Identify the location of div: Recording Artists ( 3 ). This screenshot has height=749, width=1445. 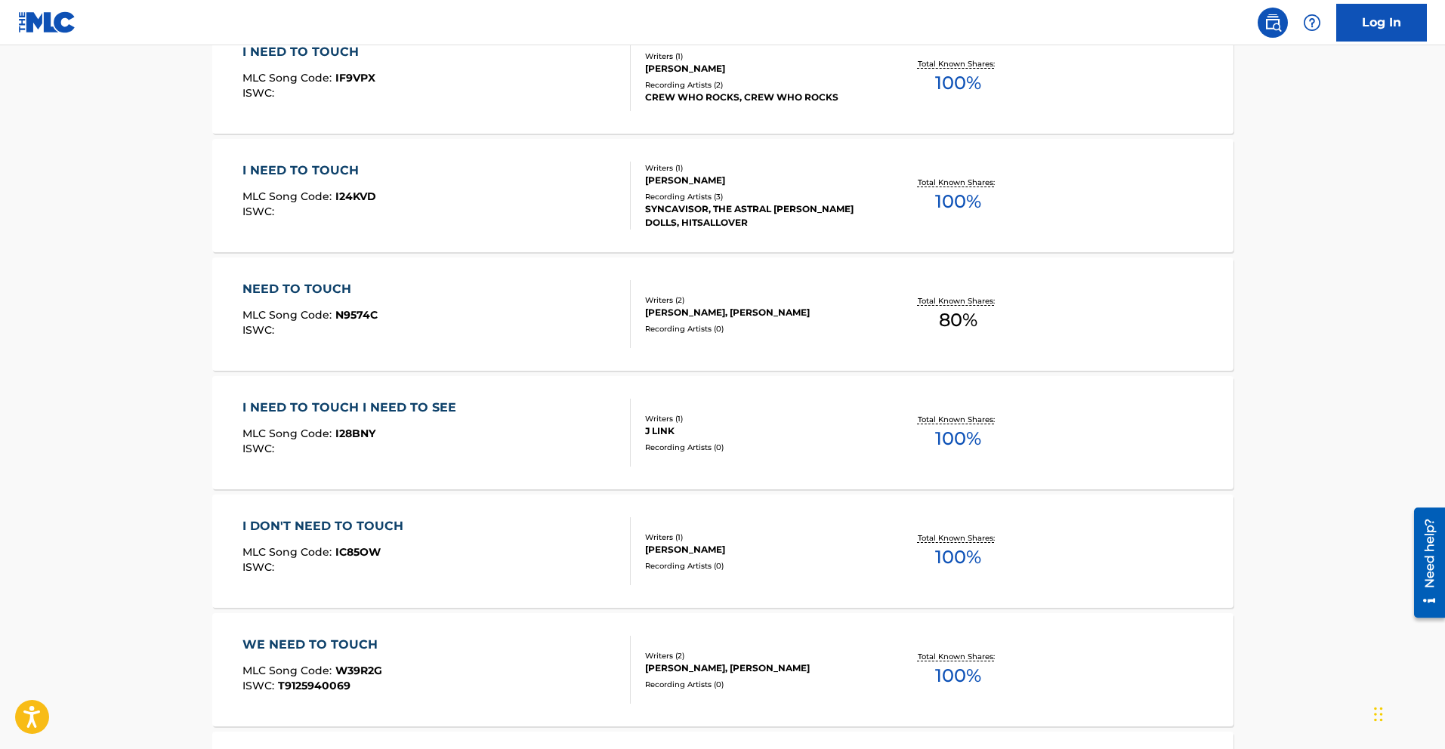
(759, 196).